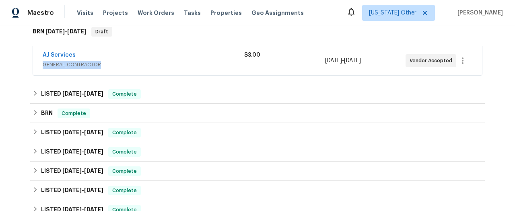  Describe the element at coordinates (258, 113) in the screenshot. I see `div: BRN Complete` at that location.